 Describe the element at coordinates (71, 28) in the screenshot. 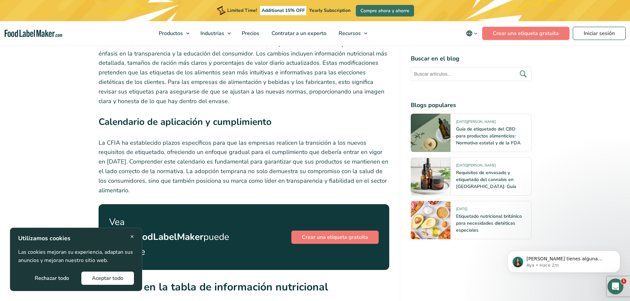

I see `p: Message from Aya, sent Hace 2m` at that location.